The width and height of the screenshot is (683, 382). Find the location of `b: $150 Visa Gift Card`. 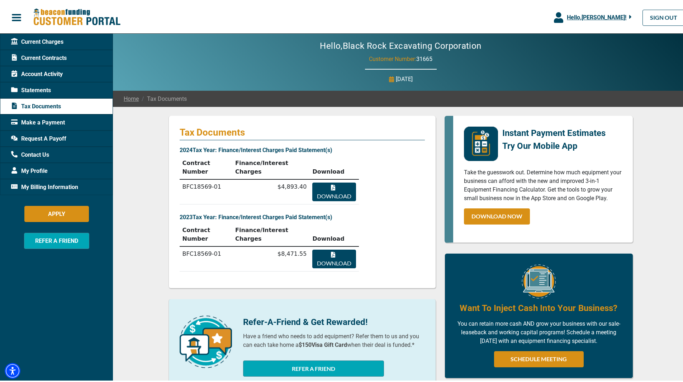

b: $150 Visa Gift Card is located at coordinates (323, 343).